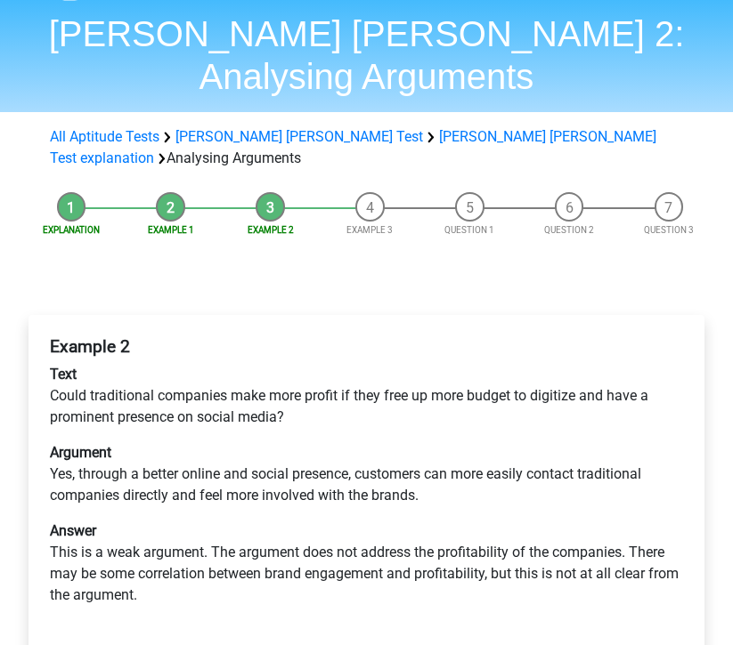 This screenshot has width=733, height=645. Describe the element at coordinates (73, 531) in the screenshot. I see `b: Answer` at that location.